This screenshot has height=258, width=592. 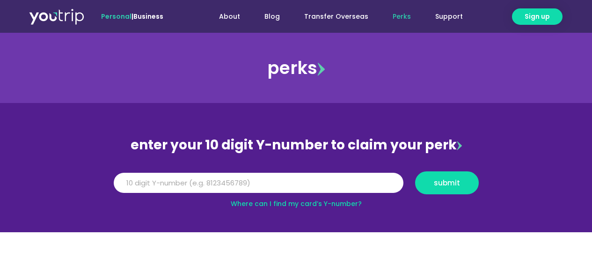 I want to click on a: Sign up, so click(x=537, y=16).